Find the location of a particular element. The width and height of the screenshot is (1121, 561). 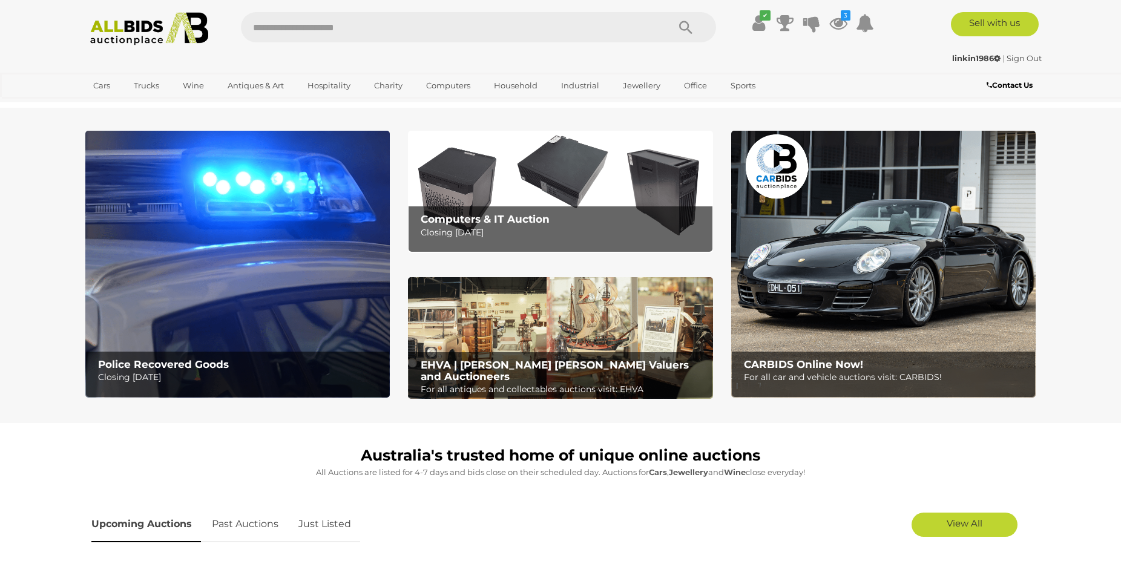

img: Police Recovered Goods is located at coordinates (237, 264).